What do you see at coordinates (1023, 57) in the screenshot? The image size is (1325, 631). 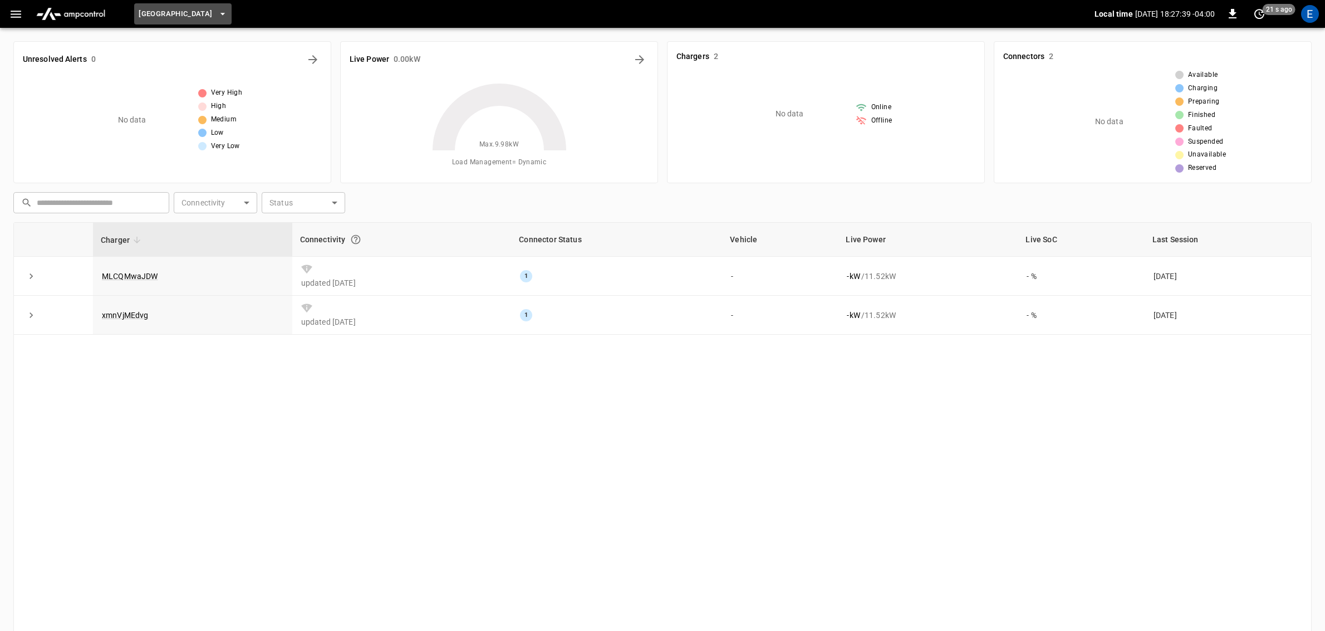 I see `h6: Connectors` at bounding box center [1023, 57].